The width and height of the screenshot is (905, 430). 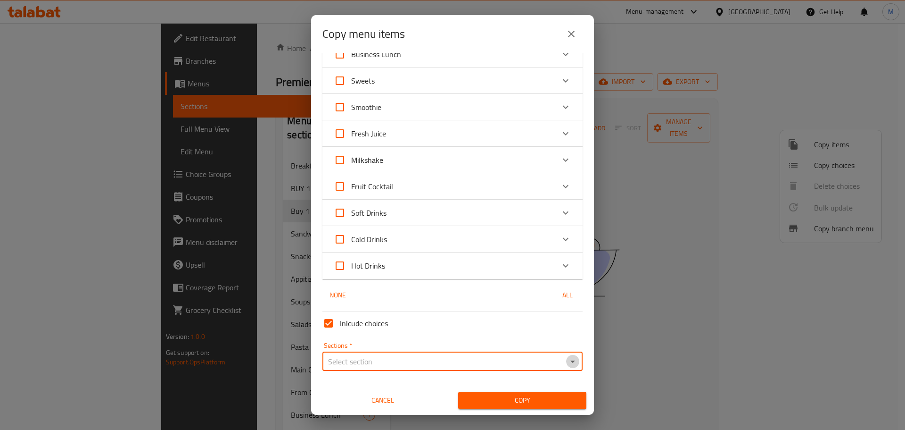 I want to click on span: Sweets, so click(x=363, y=81).